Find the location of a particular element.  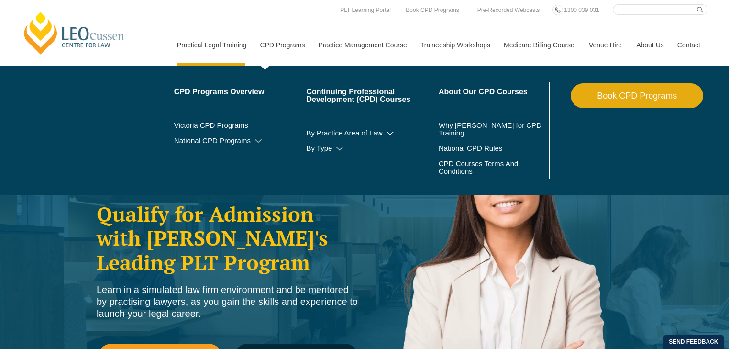

a: 1300 039 031 is located at coordinates (582, 10).